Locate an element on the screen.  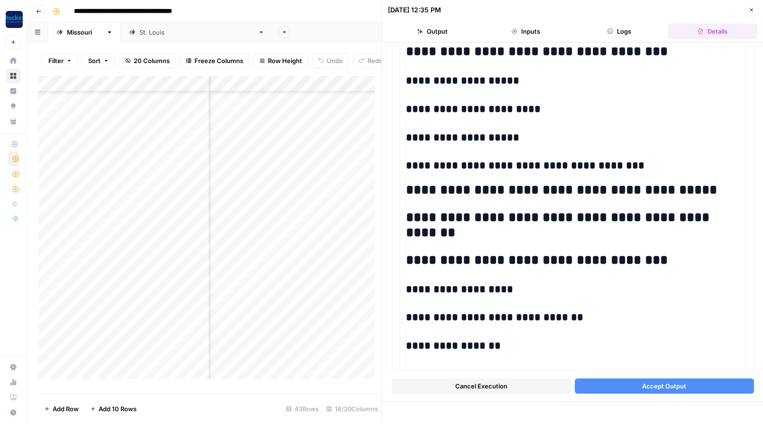
button: Accept Output is located at coordinates (664, 386).